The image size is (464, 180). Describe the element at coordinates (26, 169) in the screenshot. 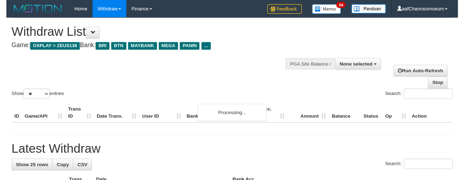

I see `a: Show 25 rows` at that location.